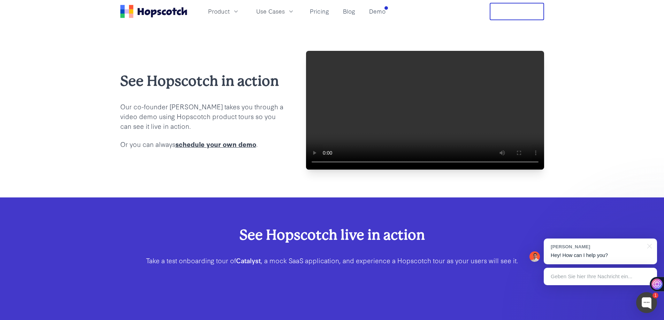 The height and width of the screenshot is (320, 664). Describe the element at coordinates (216, 144) in the screenshot. I see `a: schedule your own demo` at that location.